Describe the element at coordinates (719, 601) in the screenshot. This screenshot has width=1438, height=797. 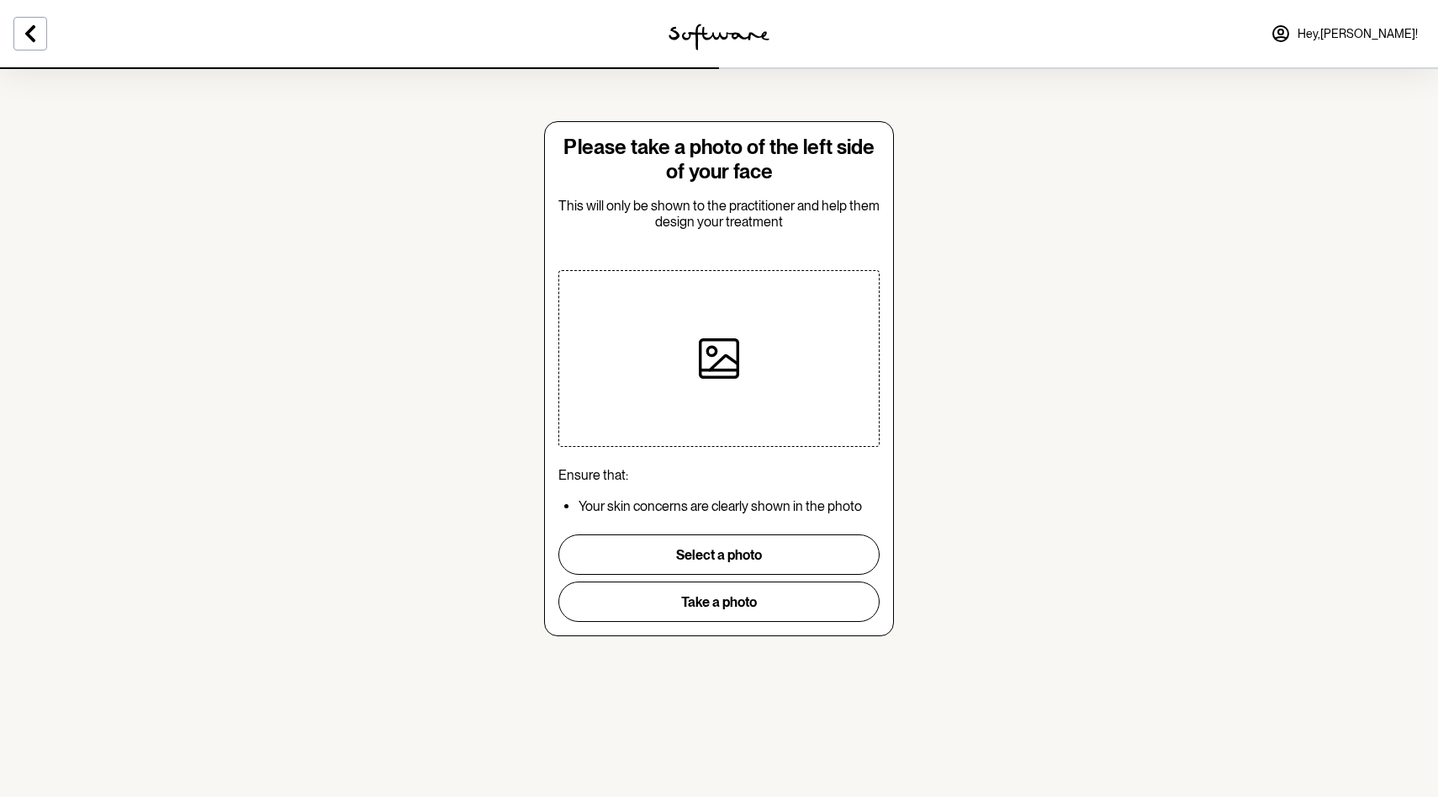
I see `button: Take a photo` at that location.